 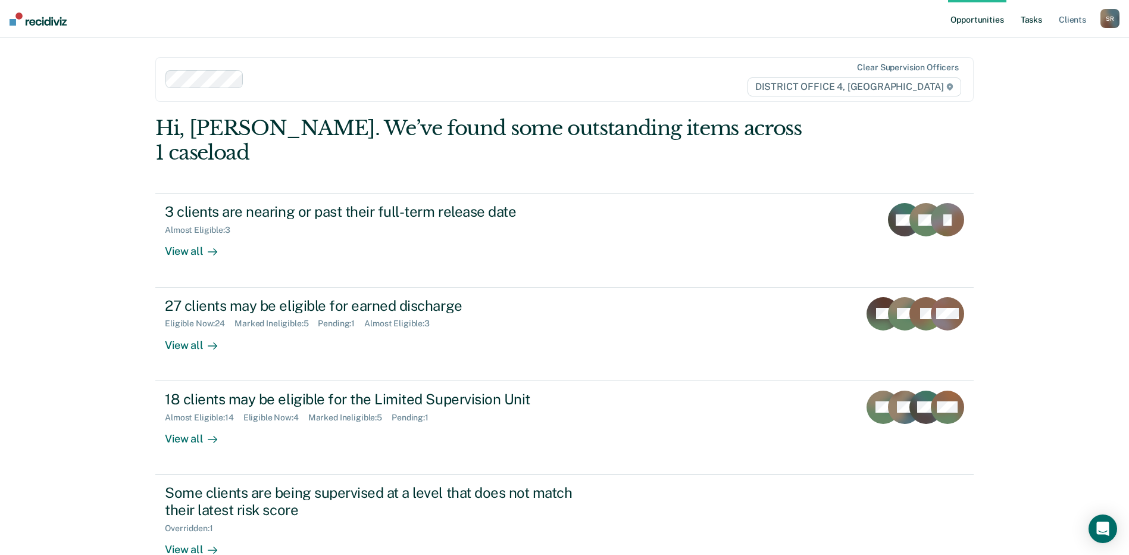 I want to click on div: 18 clients may be eligible for the Limited Supervision Unit, so click(x=374, y=399).